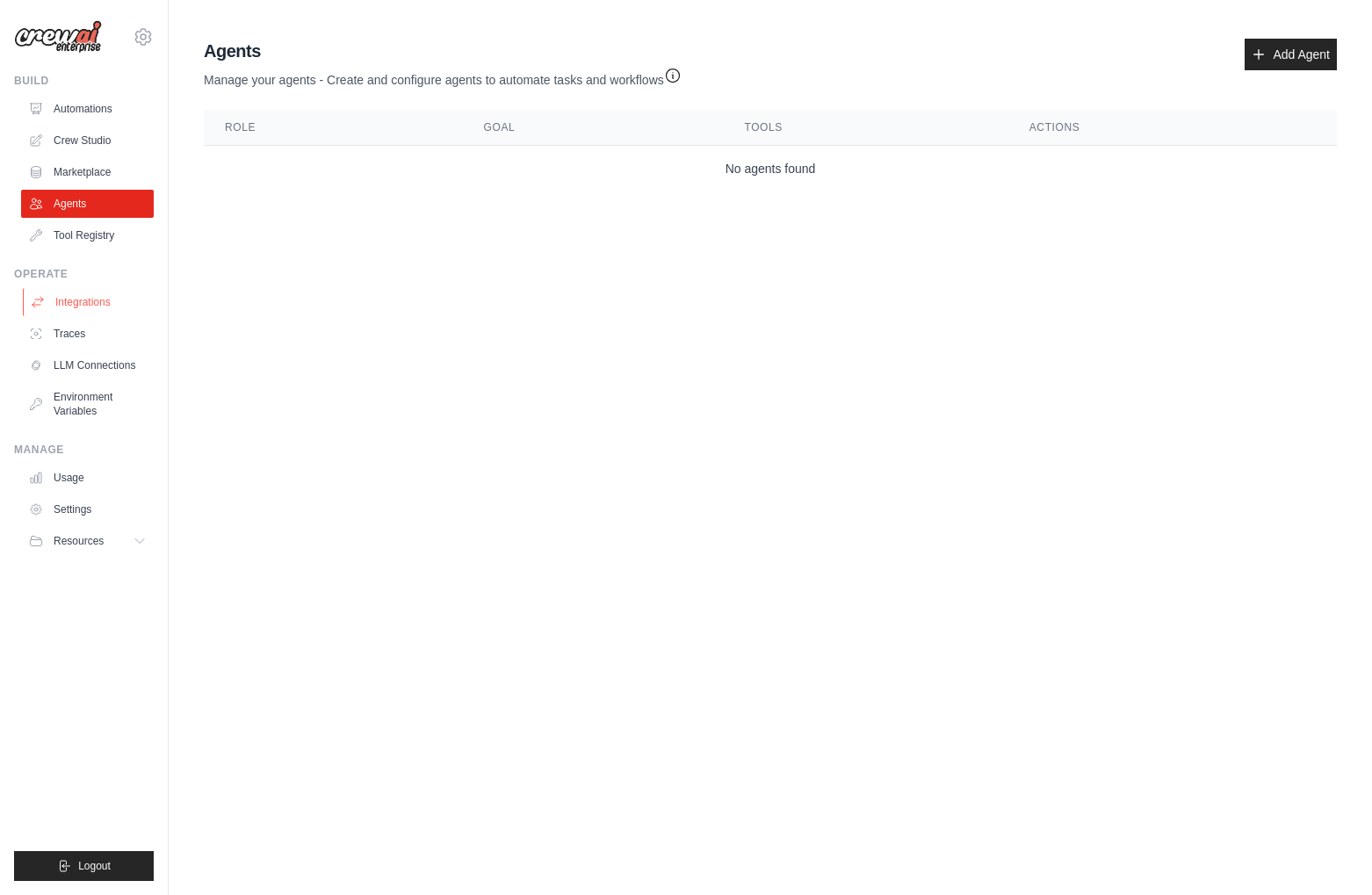 This screenshot has height=895, width=1372. Describe the element at coordinates (1173, 127) in the screenshot. I see `th: Actions` at that location.